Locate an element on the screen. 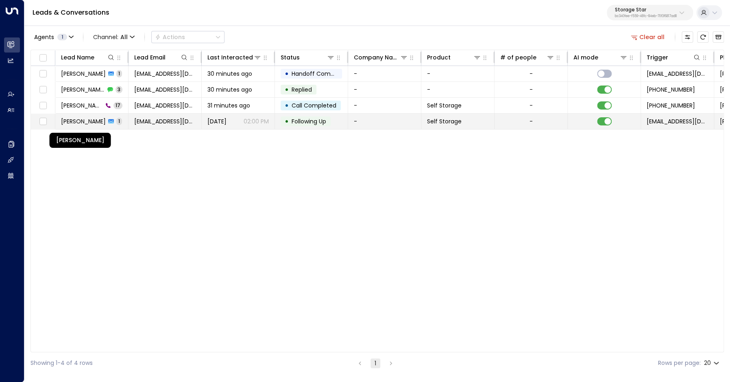 The height and width of the screenshot is (382, 730). span: Refresh is located at coordinates (703, 37).